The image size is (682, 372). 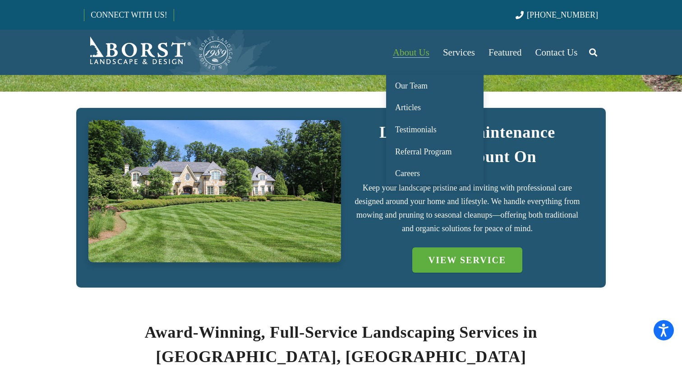 I want to click on a: Careers, so click(x=435, y=173).